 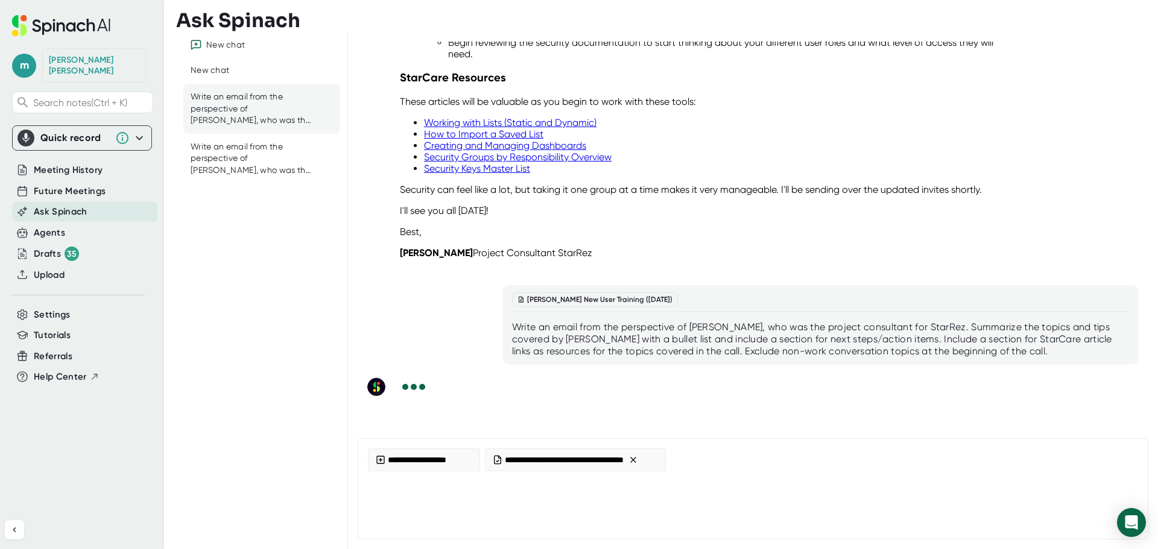 I want to click on span: m, so click(x=24, y=66).